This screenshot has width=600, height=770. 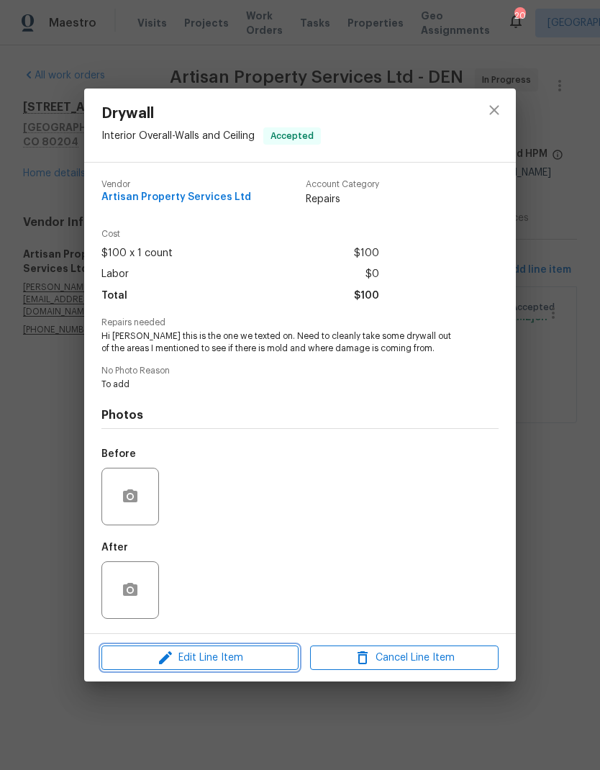 I want to click on div: 20, so click(x=520, y=16).